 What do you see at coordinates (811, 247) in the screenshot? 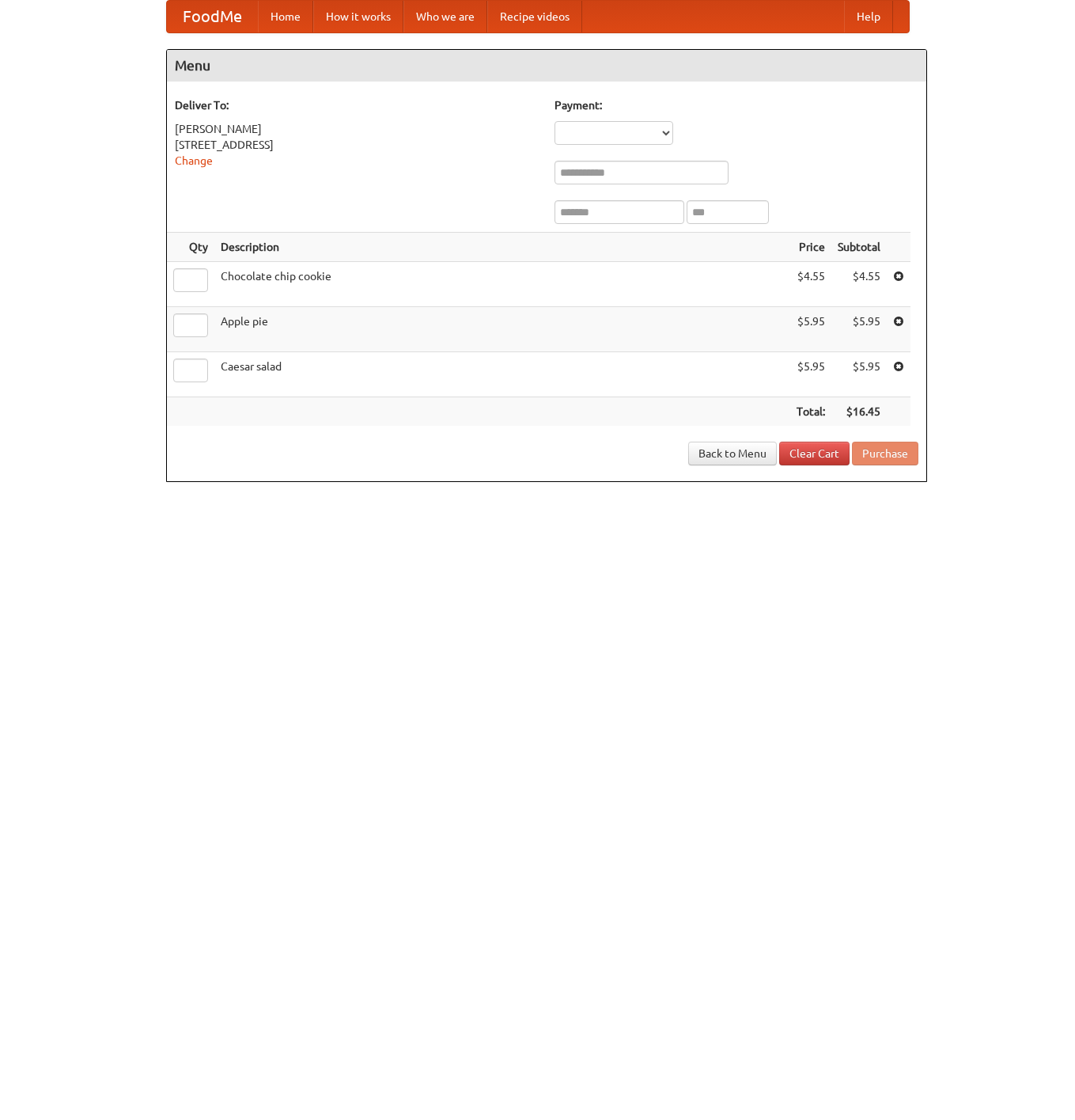
I see `th: Price` at bounding box center [811, 247].